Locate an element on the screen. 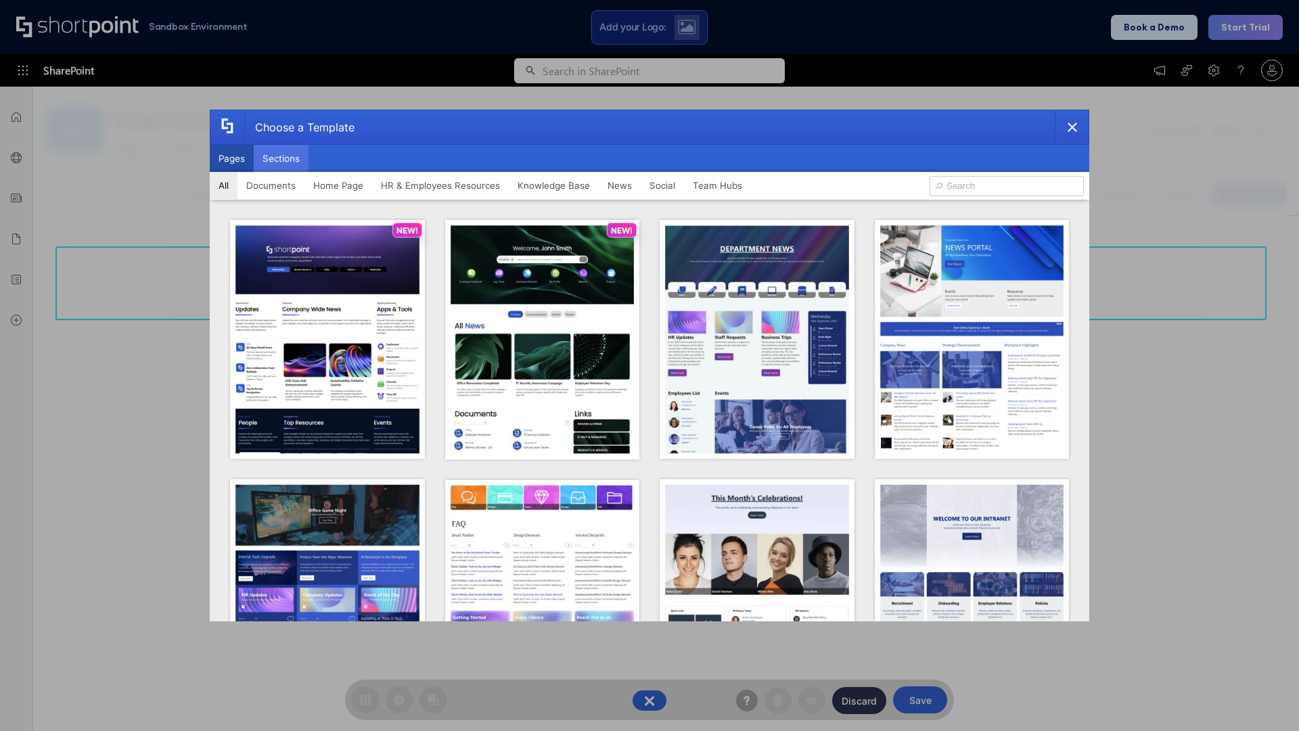  button: Social is located at coordinates (662, 185).